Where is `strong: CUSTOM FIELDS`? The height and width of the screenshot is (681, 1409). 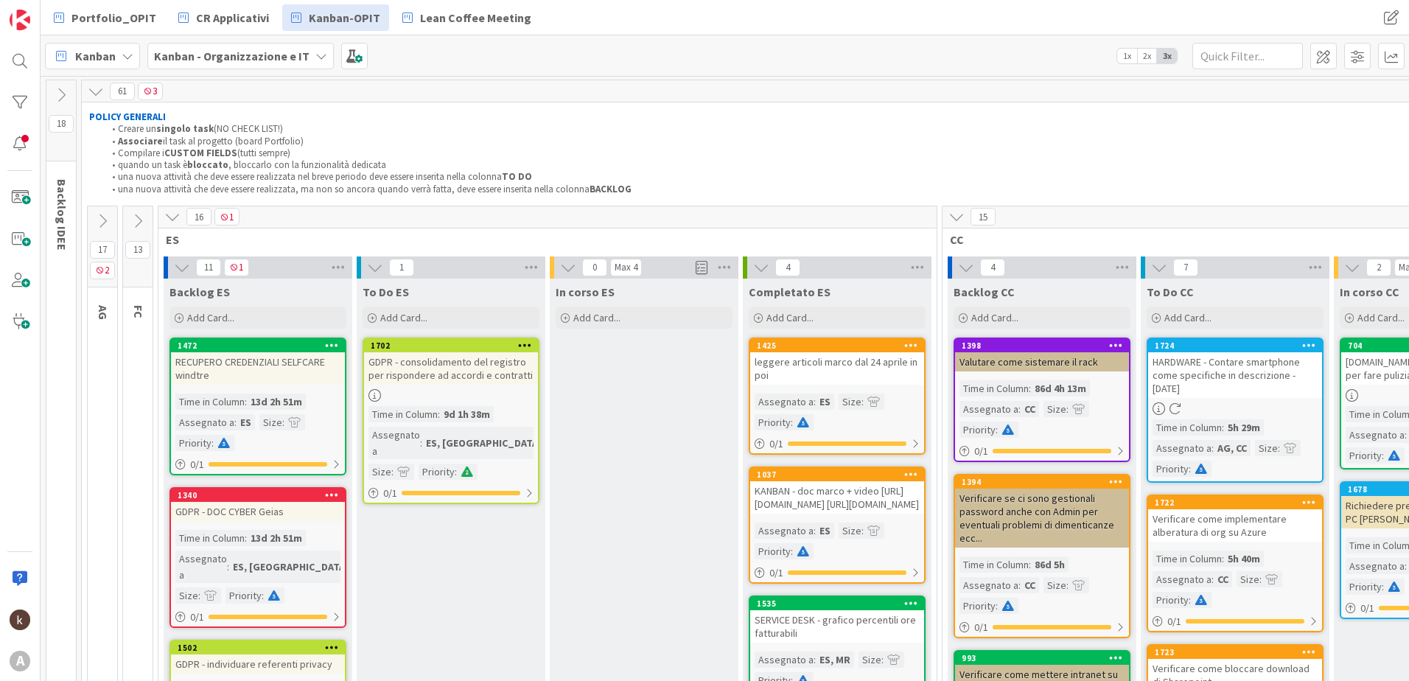
strong: CUSTOM FIELDS is located at coordinates (200, 153).